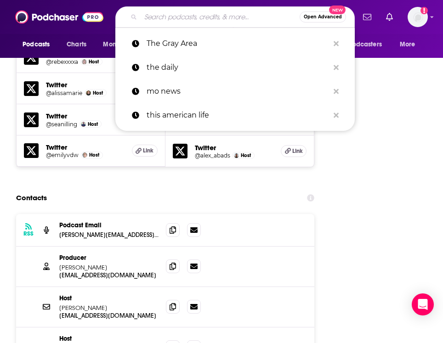 The height and width of the screenshot is (343, 443). What do you see at coordinates (62, 124) in the screenshot?
I see `a: @seanilling` at bounding box center [62, 124].